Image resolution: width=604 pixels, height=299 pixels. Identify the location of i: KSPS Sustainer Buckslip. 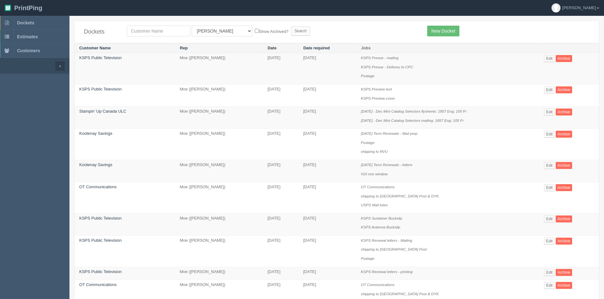
(382, 218).